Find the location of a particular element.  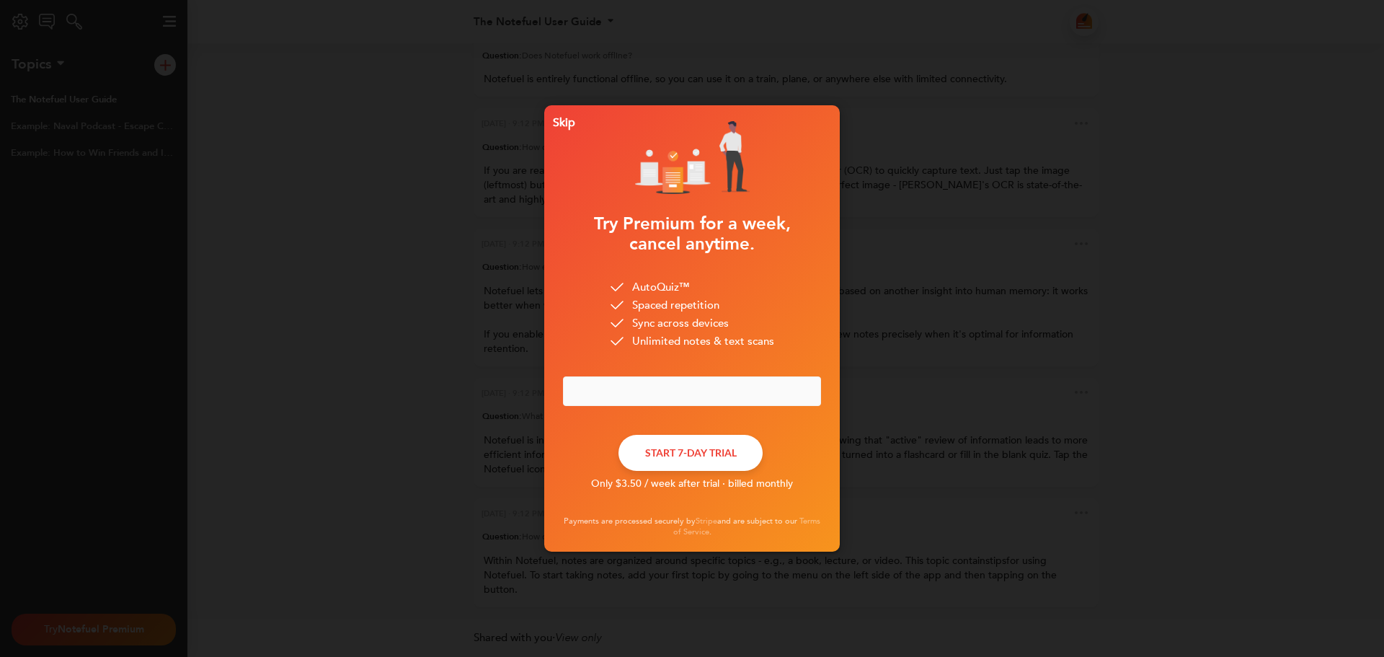

div: Sync across devices is located at coordinates (670, 324).